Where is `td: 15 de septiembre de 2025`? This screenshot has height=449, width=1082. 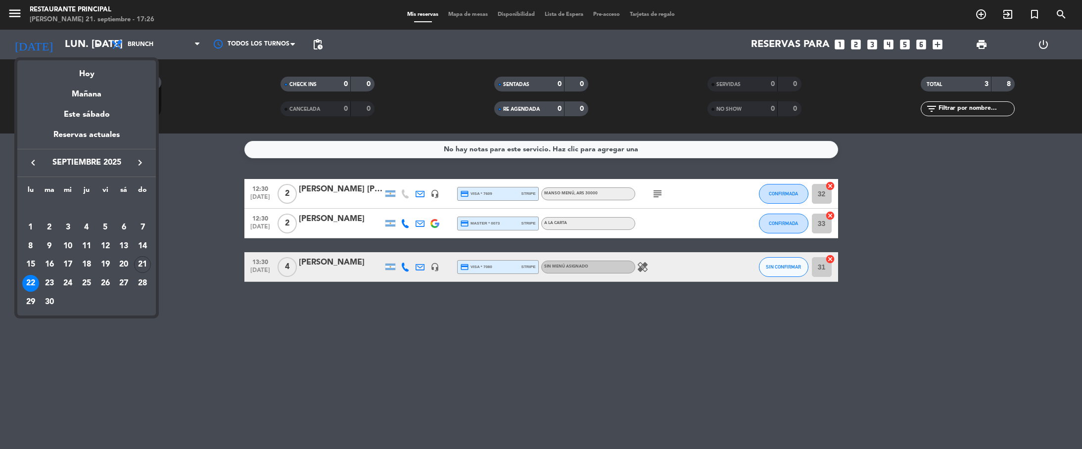 td: 15 de septiembre de 2025 is located at coordinates (31, 265).